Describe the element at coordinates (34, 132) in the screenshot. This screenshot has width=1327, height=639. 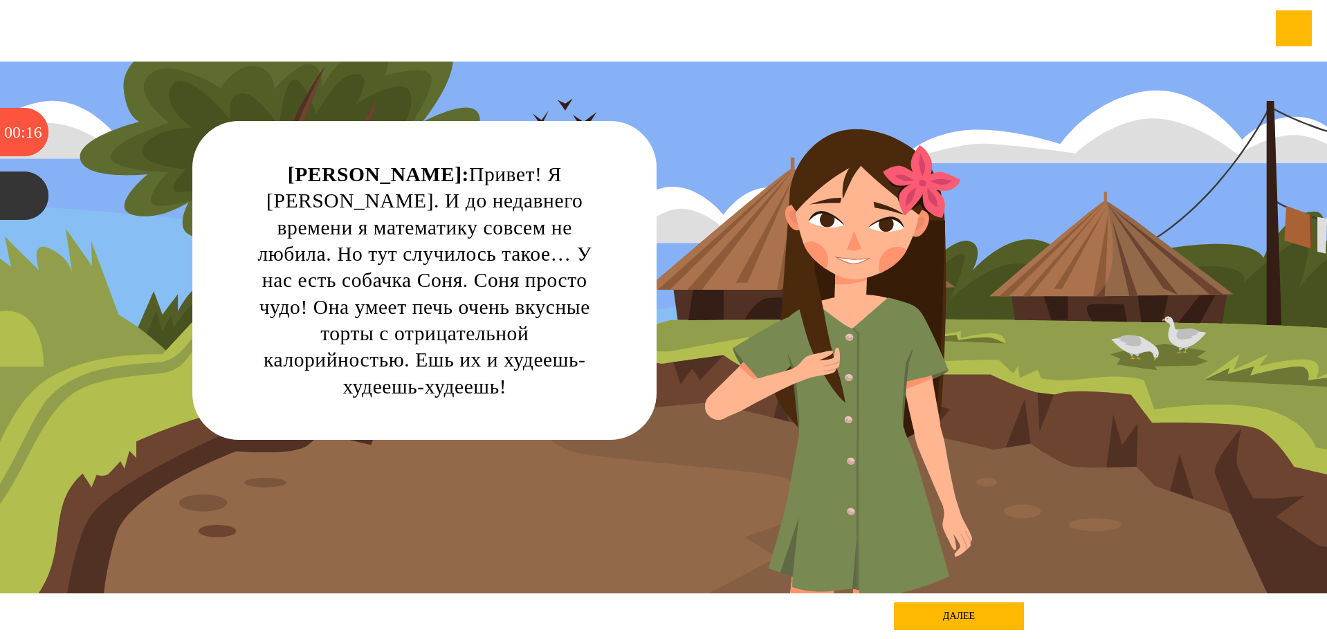
I see `div: 16` at that location.